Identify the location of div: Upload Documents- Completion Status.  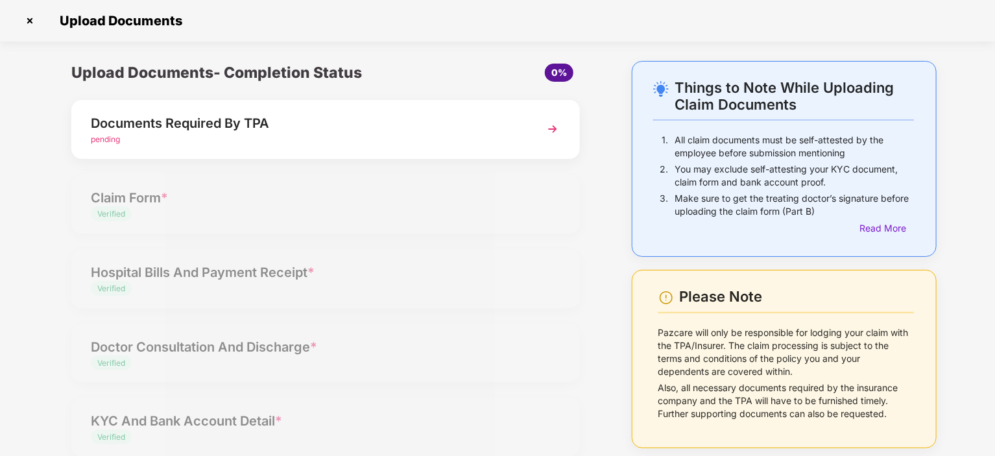
(241, 73).